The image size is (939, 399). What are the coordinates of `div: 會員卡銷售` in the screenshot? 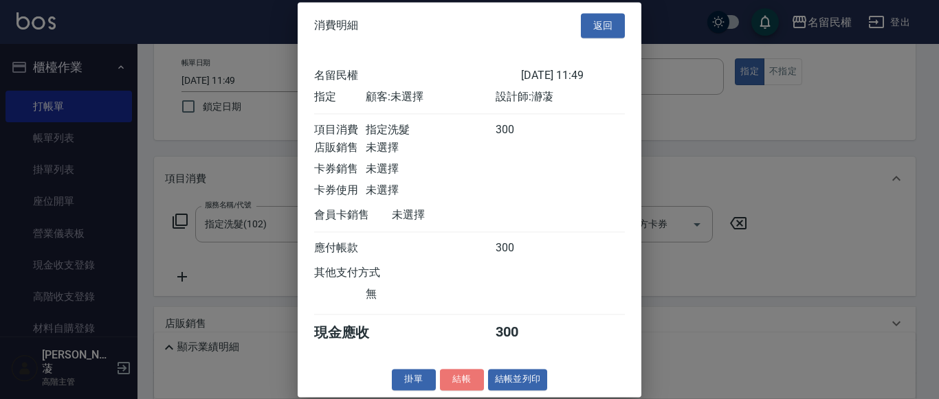 It's located at (353, 215).